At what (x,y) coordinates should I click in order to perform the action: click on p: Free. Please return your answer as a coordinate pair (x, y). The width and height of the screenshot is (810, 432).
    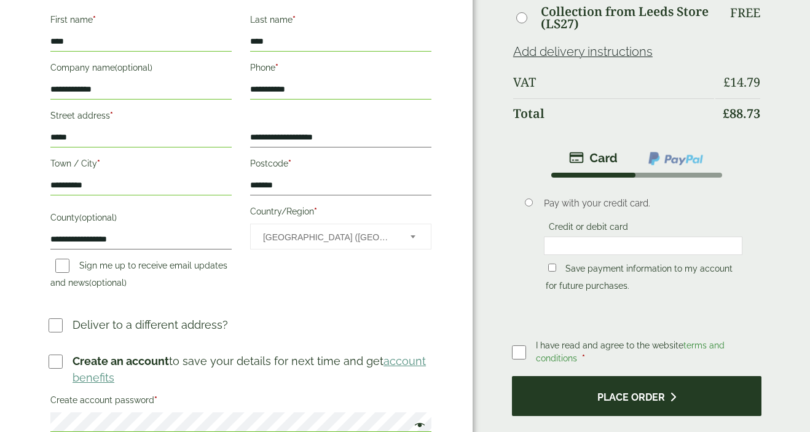
    Looking at the image, I should click on (745, 13).